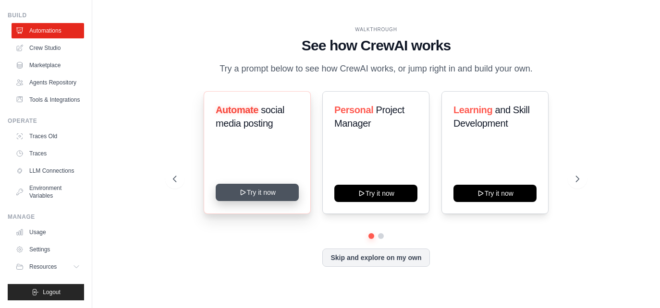 The image size is (660, 308). I want to click on a: Usage, so click(48, 232).